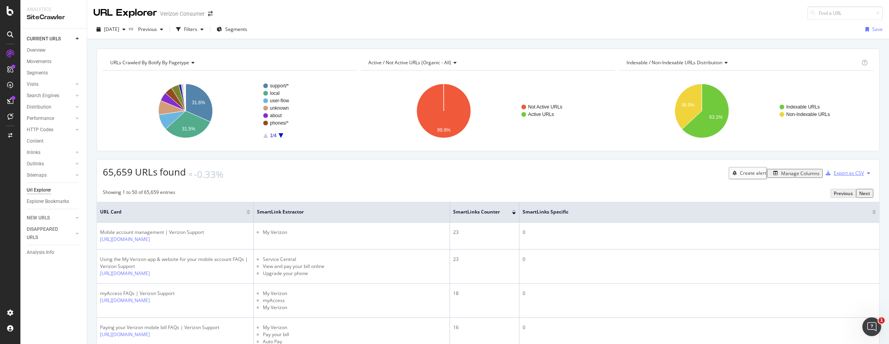  I want to click on button: Save, so click(872, 29).